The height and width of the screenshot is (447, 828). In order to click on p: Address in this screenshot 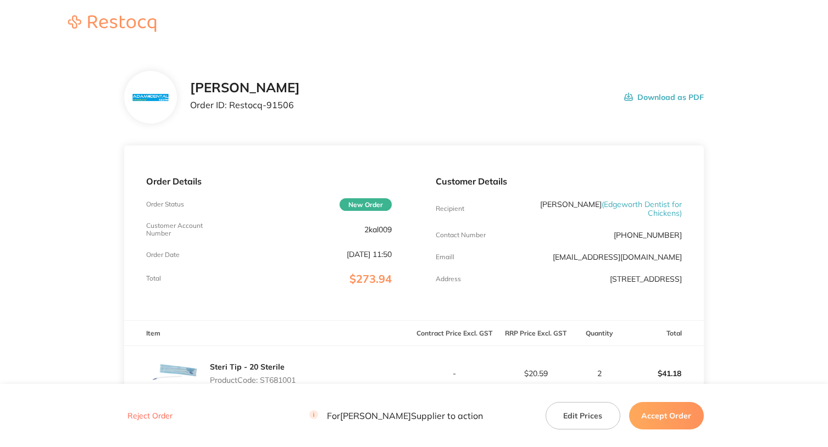, I will do `click(448, 279)`.